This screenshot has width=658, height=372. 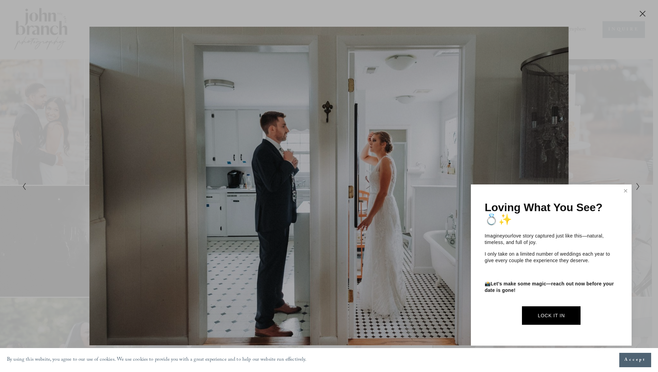 I want to click on p: By using this website, you agree to our use of cookies. We use cookies to provide you with a grea..., so click(x=157, y=360).